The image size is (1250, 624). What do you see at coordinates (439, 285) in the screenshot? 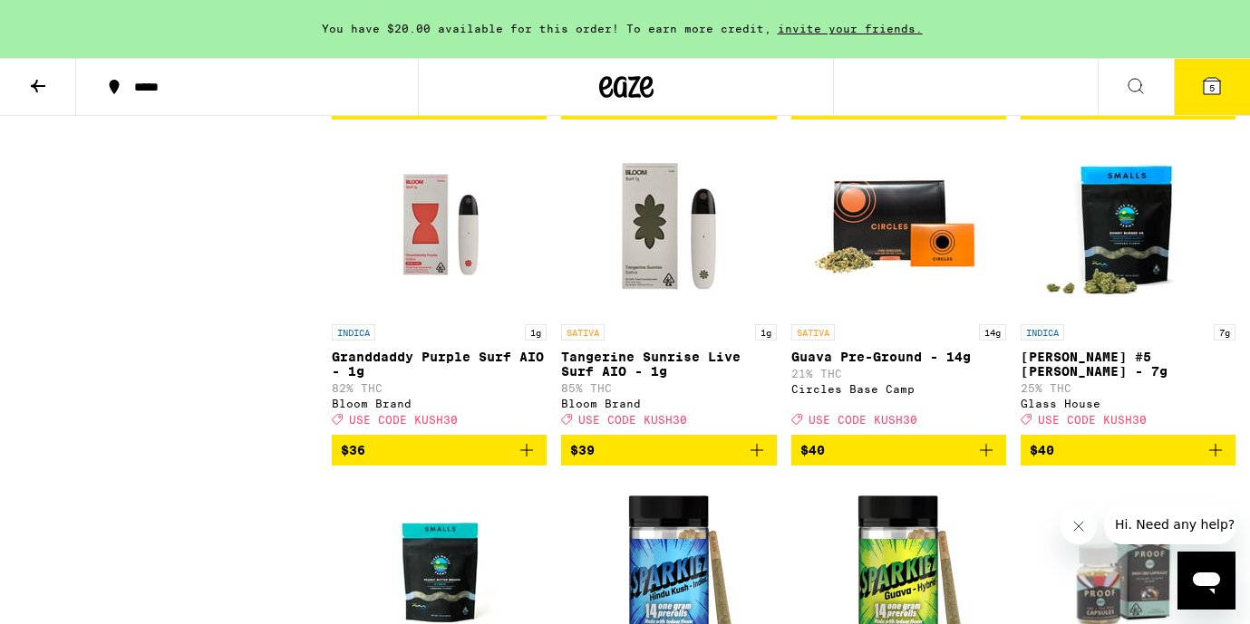
I see `a: Open page for Granddaddy Purple Surf AIO - 1g from Bloom Brand` at bounding box center [439, 285].